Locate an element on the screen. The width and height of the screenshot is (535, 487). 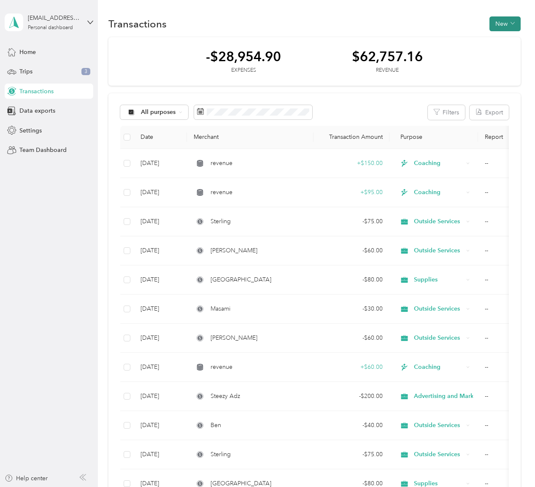
div: - $30.00 is located at coordinates (352, 309).